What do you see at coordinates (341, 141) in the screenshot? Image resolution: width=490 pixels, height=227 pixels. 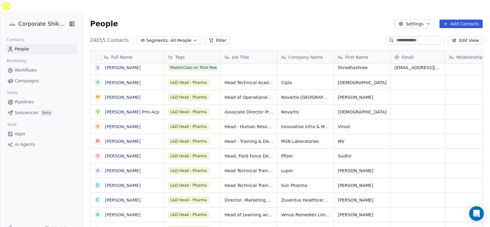 I see `span: MV` at bounding box center [341, 141].